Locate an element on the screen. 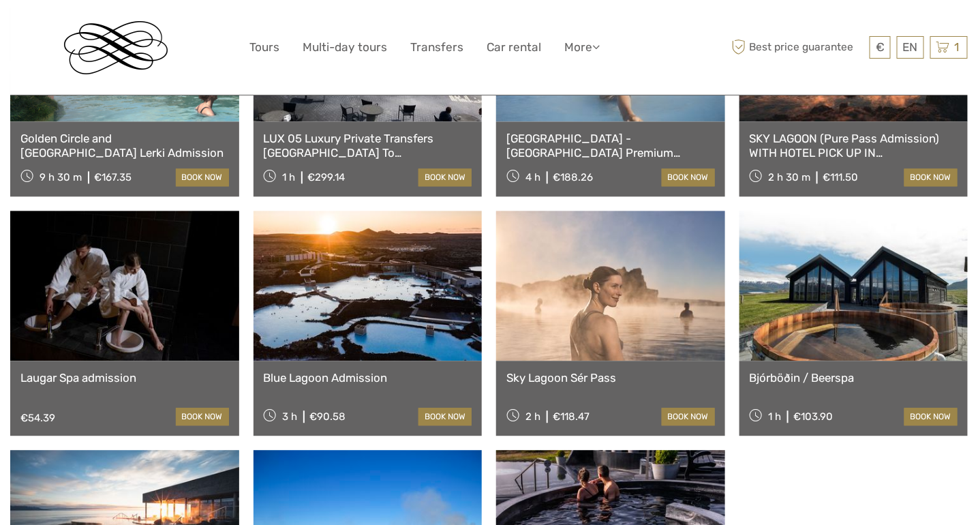  img: Reykjavik Residence is located at coordinates (116, 48).